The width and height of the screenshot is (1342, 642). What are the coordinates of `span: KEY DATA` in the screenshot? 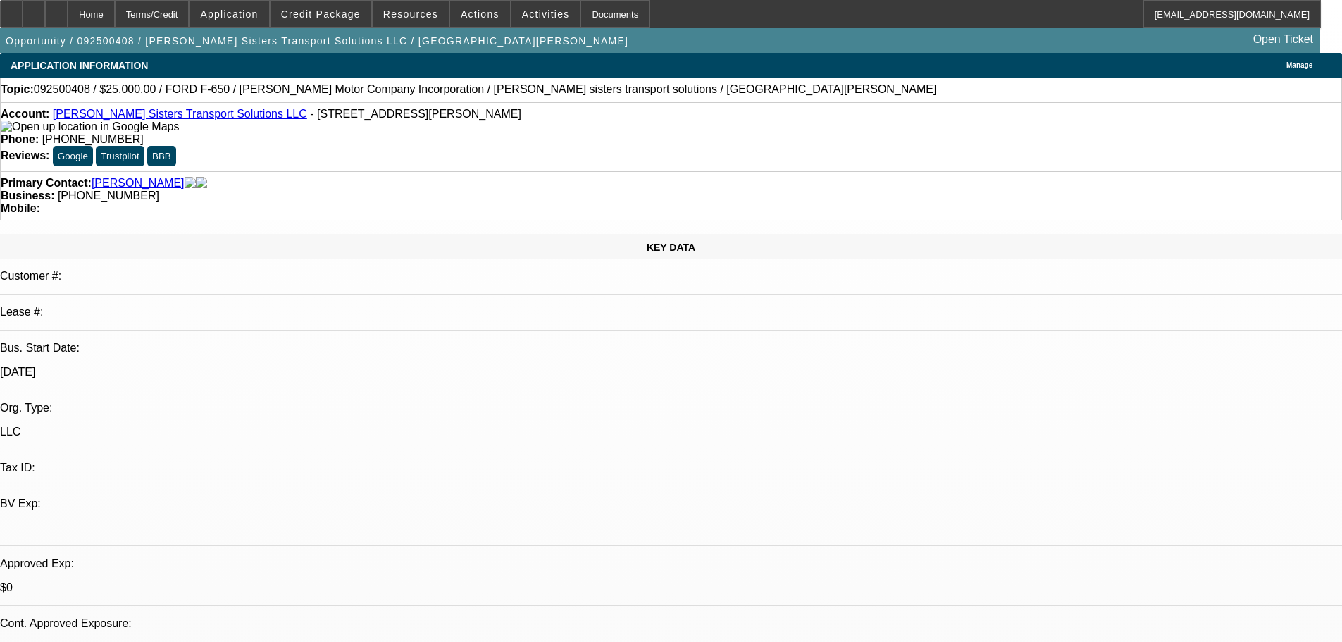 It's located at (671, 247).